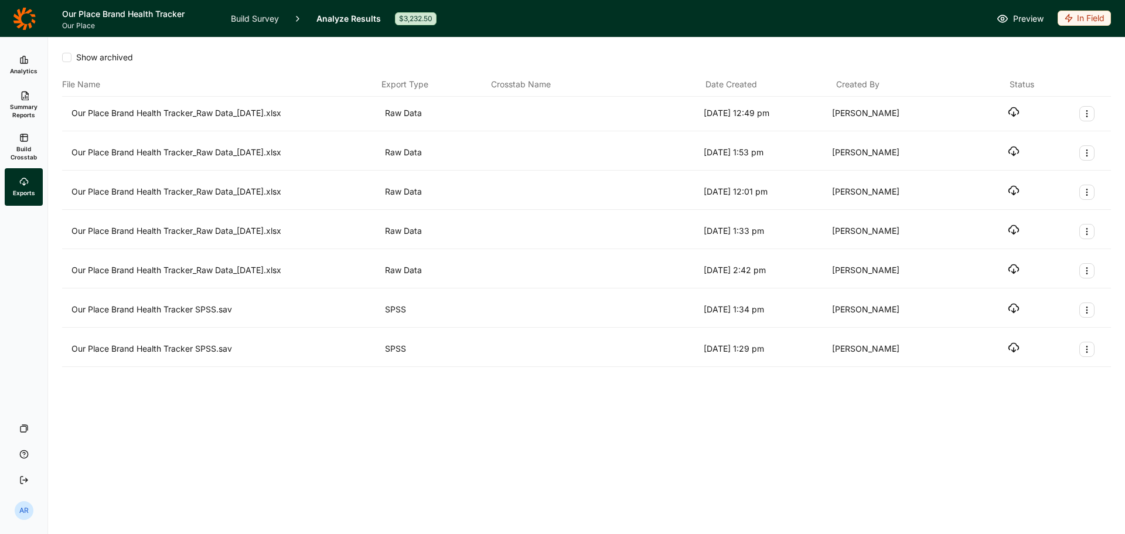 Image resolution: width=1125 pixels, height=534 pixels. I want to click on span: Show archived, so click(102, 57).